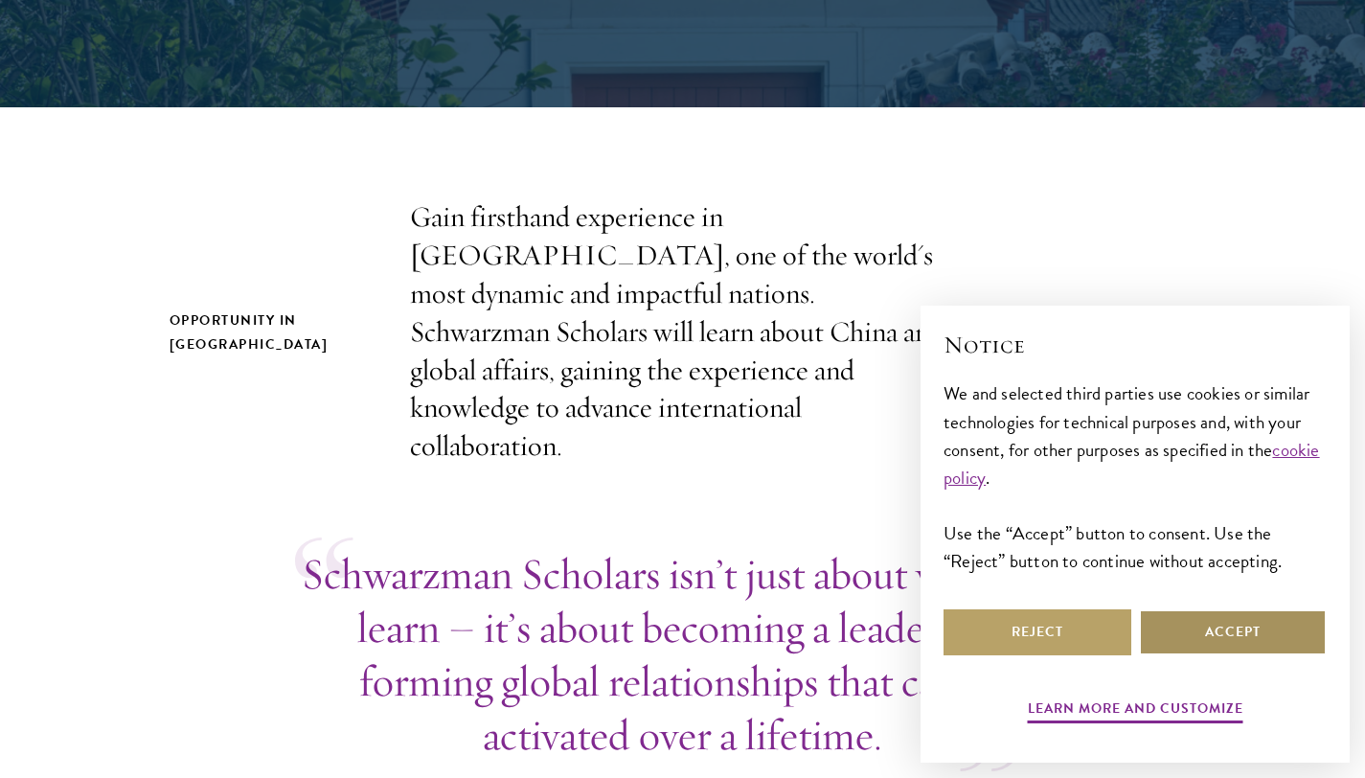  Describe the element at coordinates (1132, 464) in the screenshot. I see `a: cookie policy` at that location.